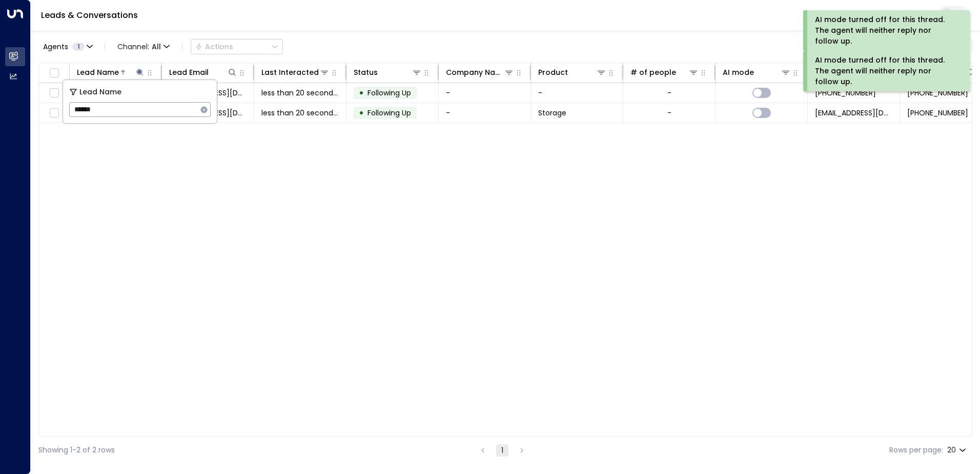 The height and width of the screenshot is (474, 980). Describe the element at coordinates (144, 47) in the screenshot. I see `span: Channel:` at that location.